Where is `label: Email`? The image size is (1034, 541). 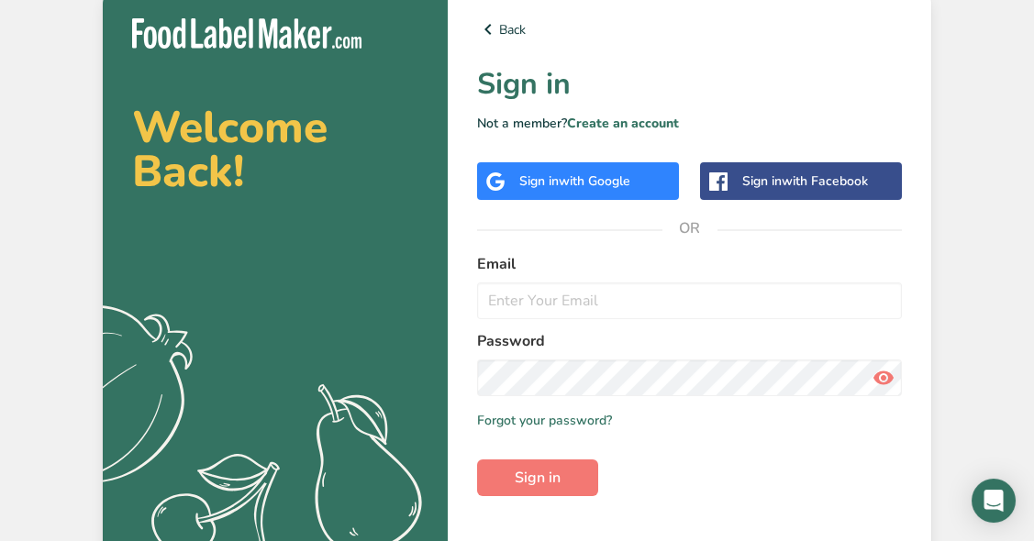 label: Email is located at coordinates (689, 264).